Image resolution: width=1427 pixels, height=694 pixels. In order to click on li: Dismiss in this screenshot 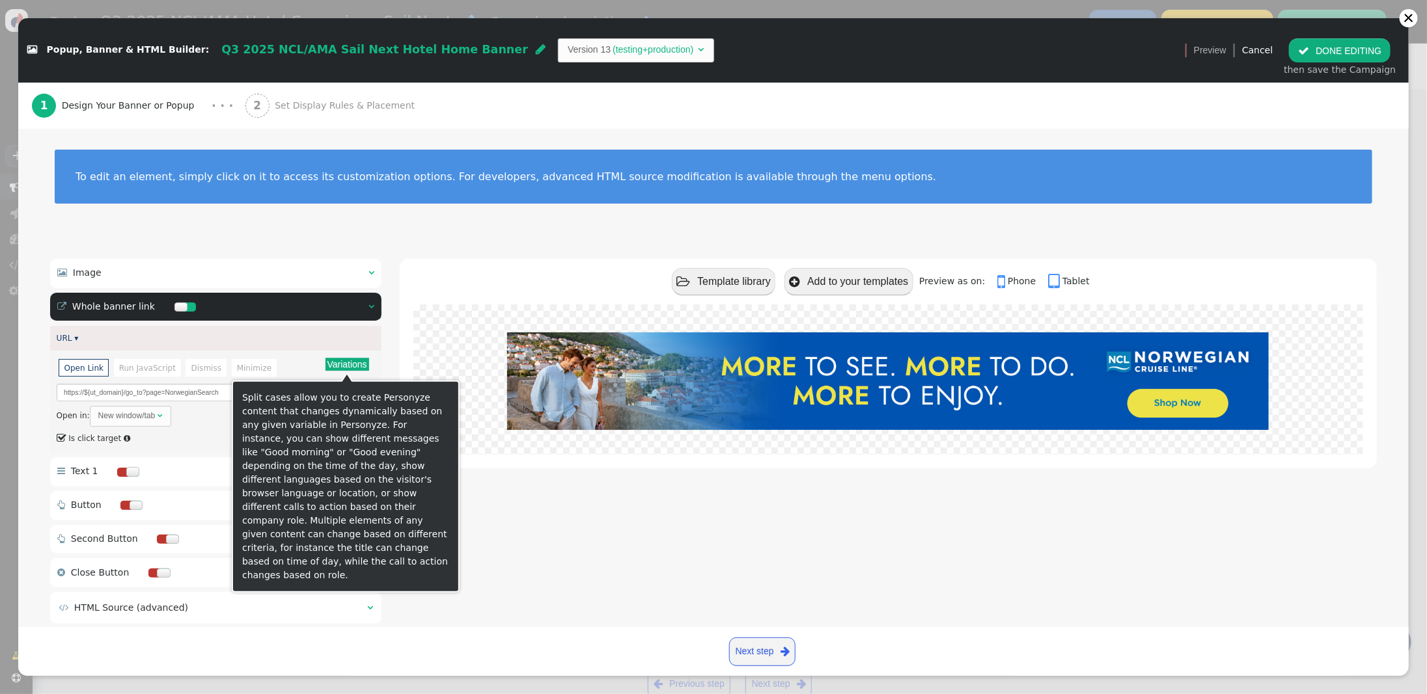, I will do `click(206, 368)`.